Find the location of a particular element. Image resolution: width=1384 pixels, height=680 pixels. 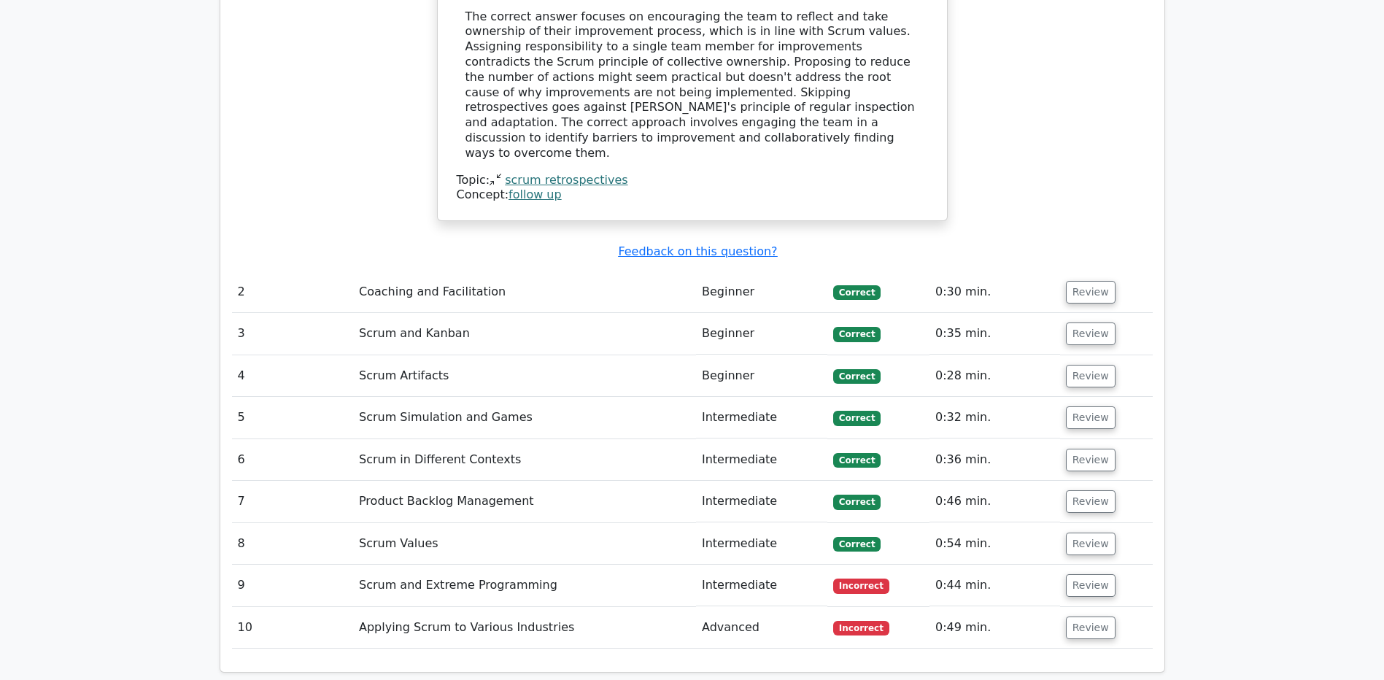

a: Feedback on this question? is located at coordinates (698, 251).